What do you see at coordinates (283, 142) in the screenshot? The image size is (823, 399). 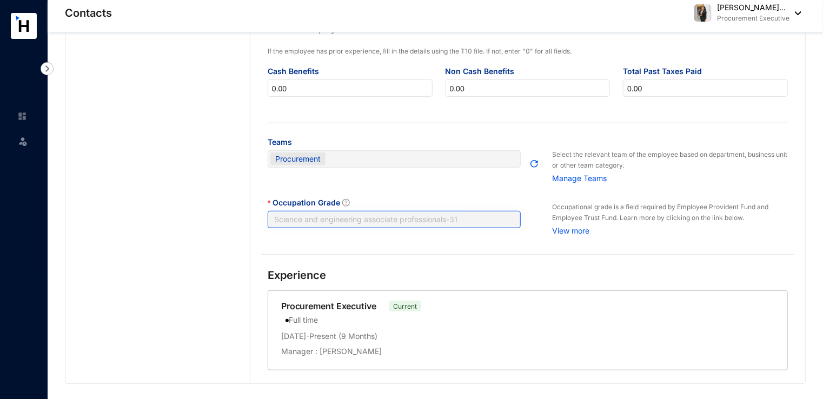 I see `label: Teams` at bounding box center [283, 142].